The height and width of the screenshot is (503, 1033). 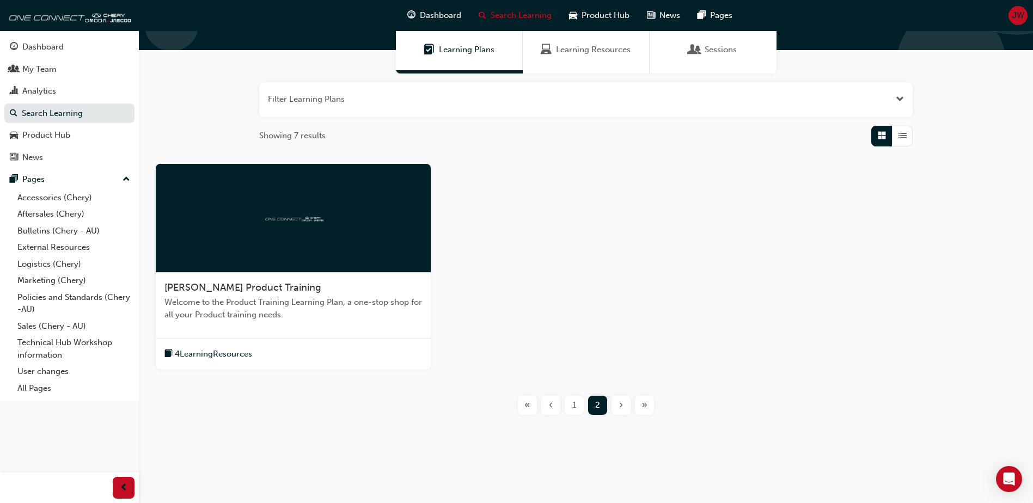 I want to click on span: JW, so click(x=1018, y=15).